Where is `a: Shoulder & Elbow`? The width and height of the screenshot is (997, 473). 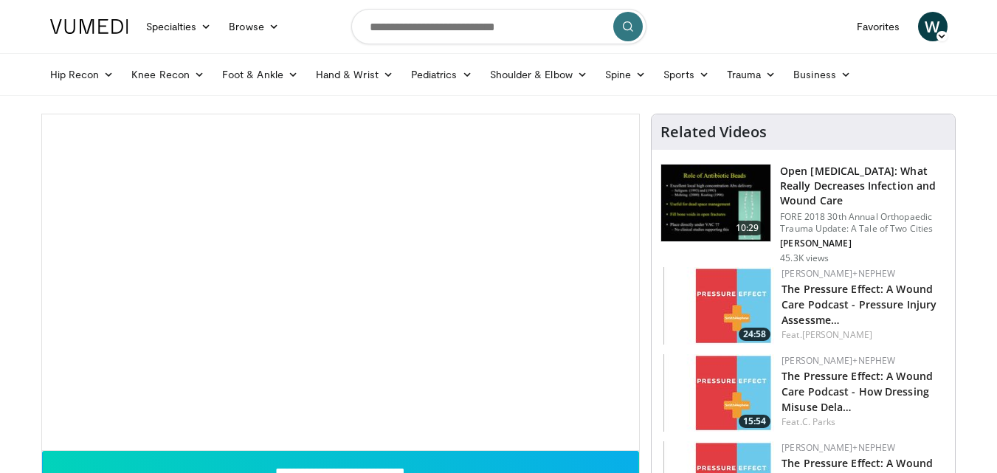
a: Shoulder & Elbow is located at coordinates (539, 75).